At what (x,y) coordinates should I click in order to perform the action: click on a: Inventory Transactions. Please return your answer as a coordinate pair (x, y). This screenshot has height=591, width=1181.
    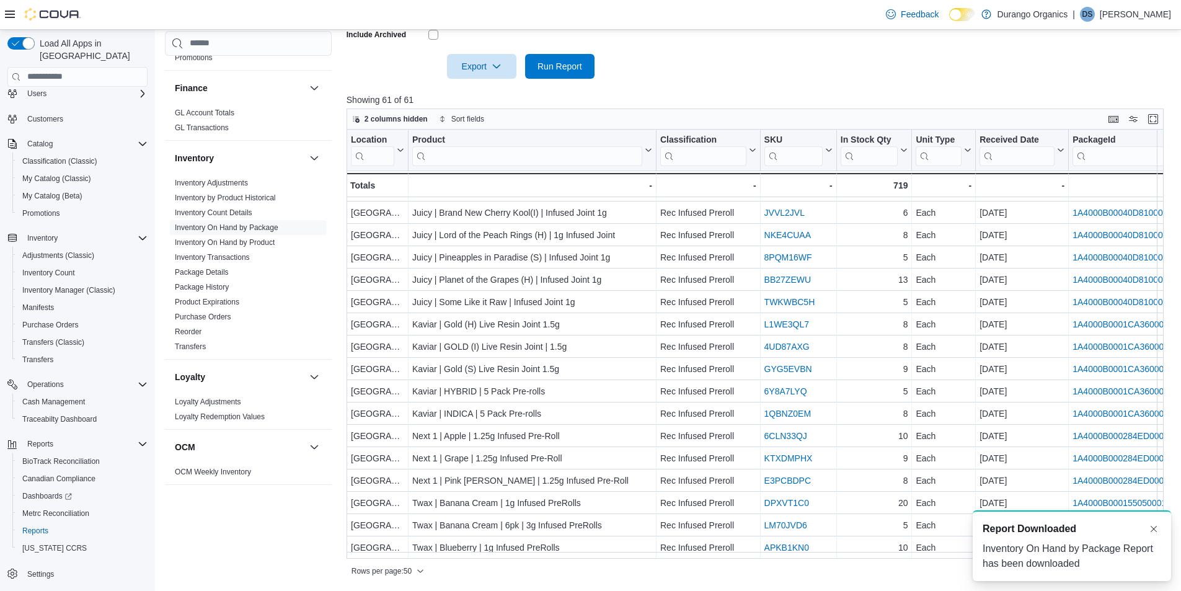
    Looking at the image, I should click on (212, 257).